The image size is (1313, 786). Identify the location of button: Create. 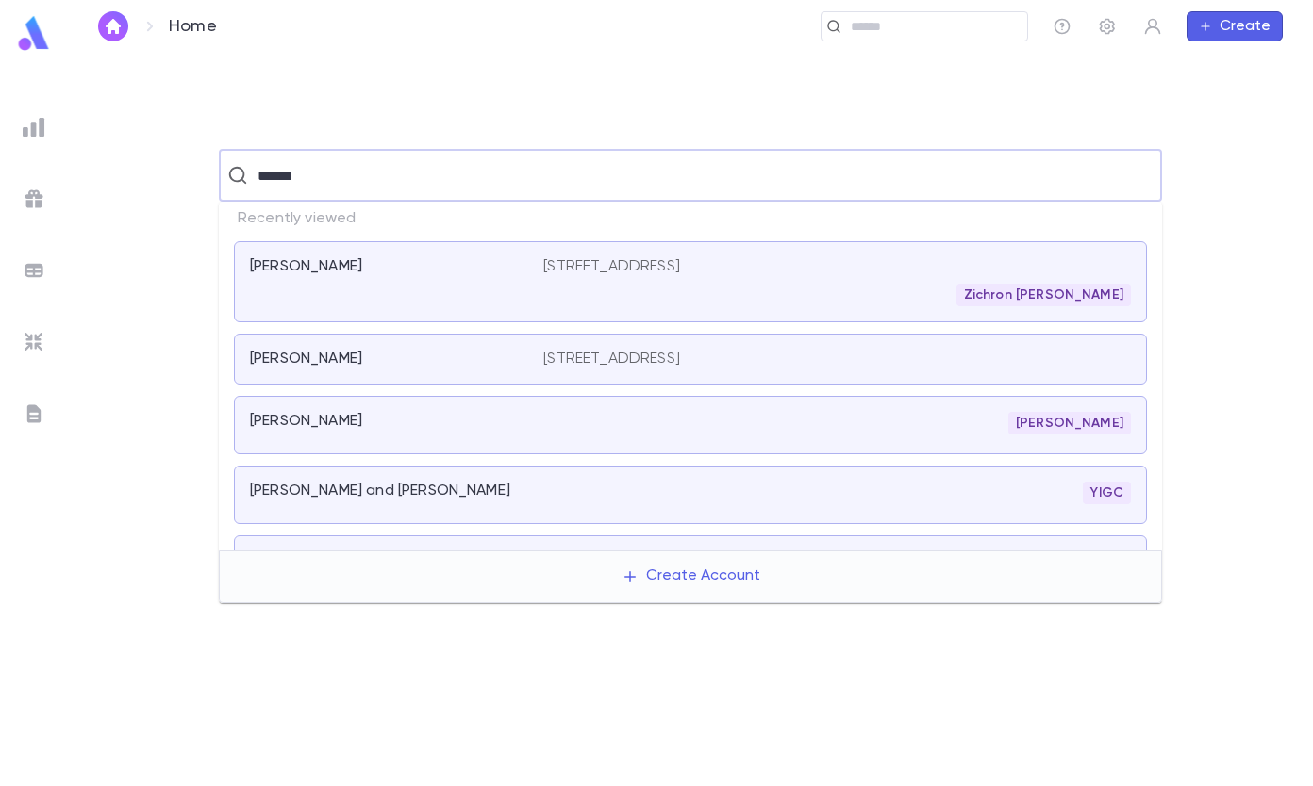
(1234, 26).